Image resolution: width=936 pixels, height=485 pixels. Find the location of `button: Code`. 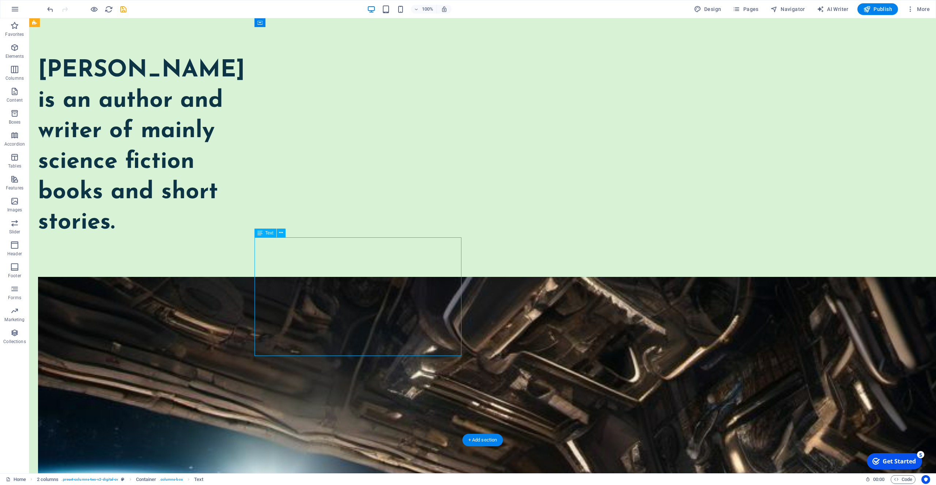

button: Code is located at coordinates (903, 479).